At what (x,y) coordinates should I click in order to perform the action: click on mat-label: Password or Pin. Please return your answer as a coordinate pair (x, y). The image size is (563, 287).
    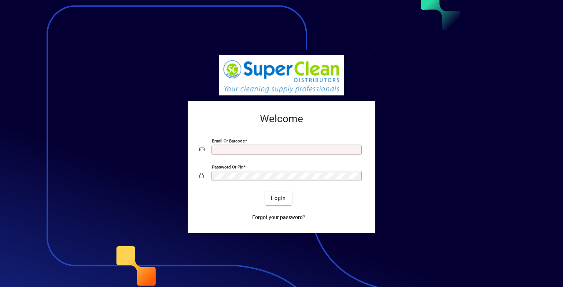
    Looking at the image, I should click on (228, 166).